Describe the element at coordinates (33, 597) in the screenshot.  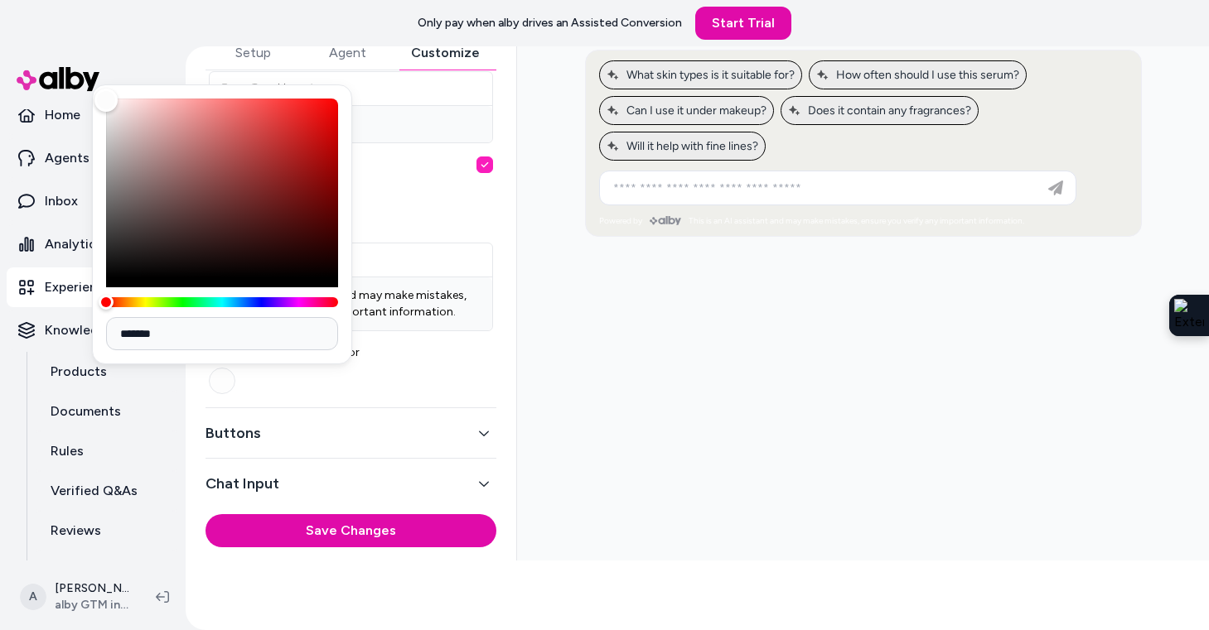
I see `span: A` at that location.